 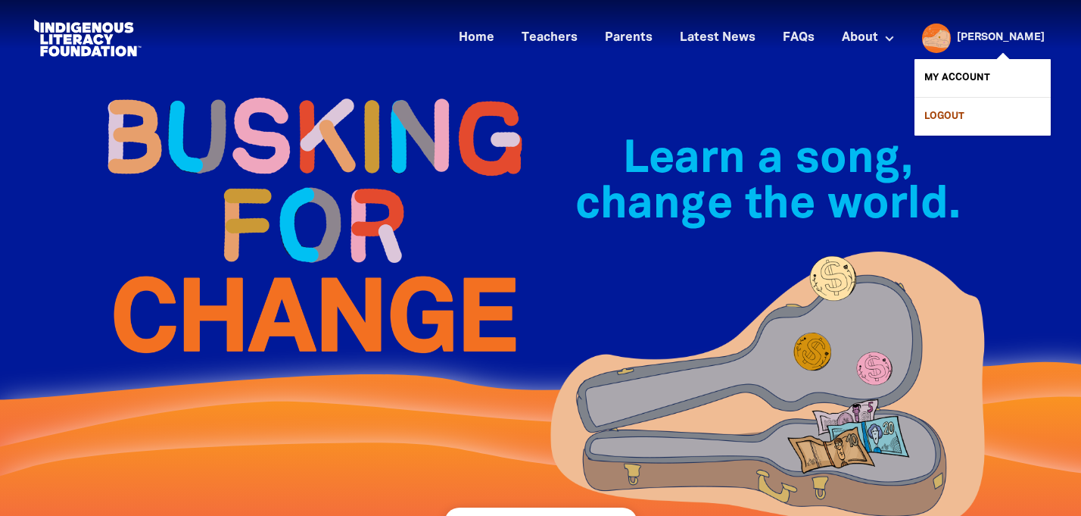 What do you see at coordinates (718, 38) in the screenshot?
I see `a: Latest News` at bounding box center [718, 38].